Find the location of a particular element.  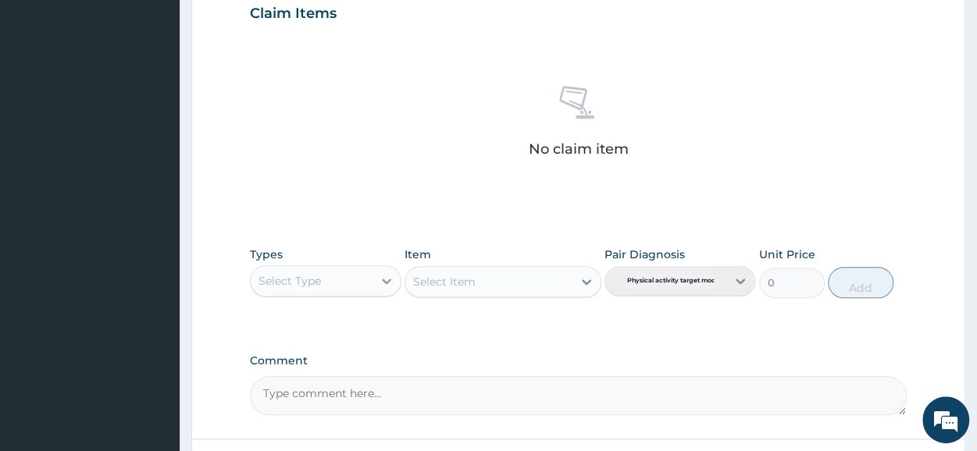

div: Select Type is located at coordinates (290, 281).